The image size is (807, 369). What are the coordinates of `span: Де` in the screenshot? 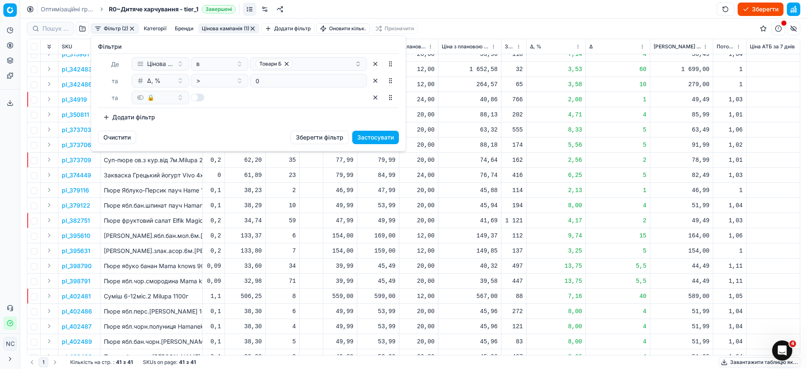 It's located at (115, 64).